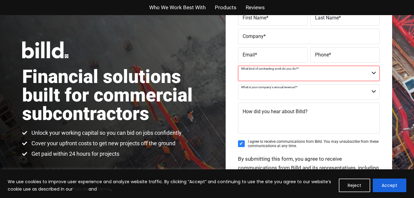 The height and width of the screenshot is (198, 414). What do you see at coordinates (103, 143) in the screenshot?
I see `span: Cover your upfront costs to get new projects off the ground` at bounding box center [103, 143].